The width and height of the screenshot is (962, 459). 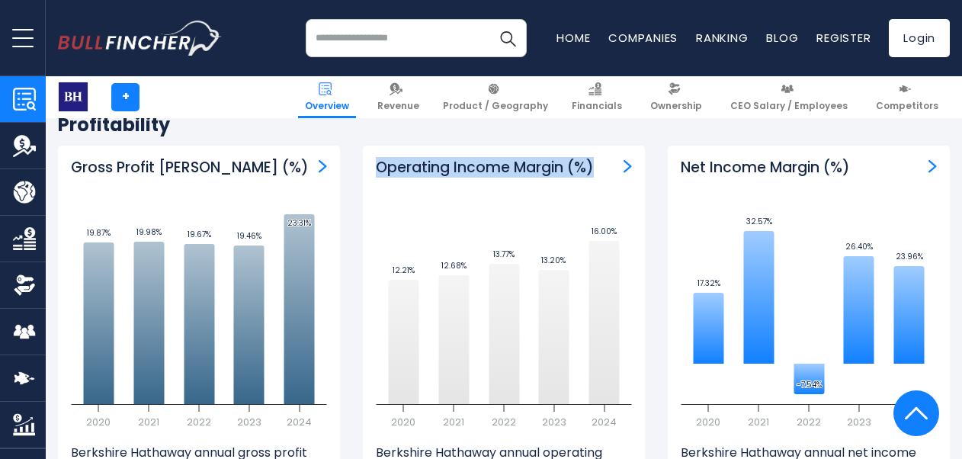 I want to click on a: Overview, so click(x=327, y=97).